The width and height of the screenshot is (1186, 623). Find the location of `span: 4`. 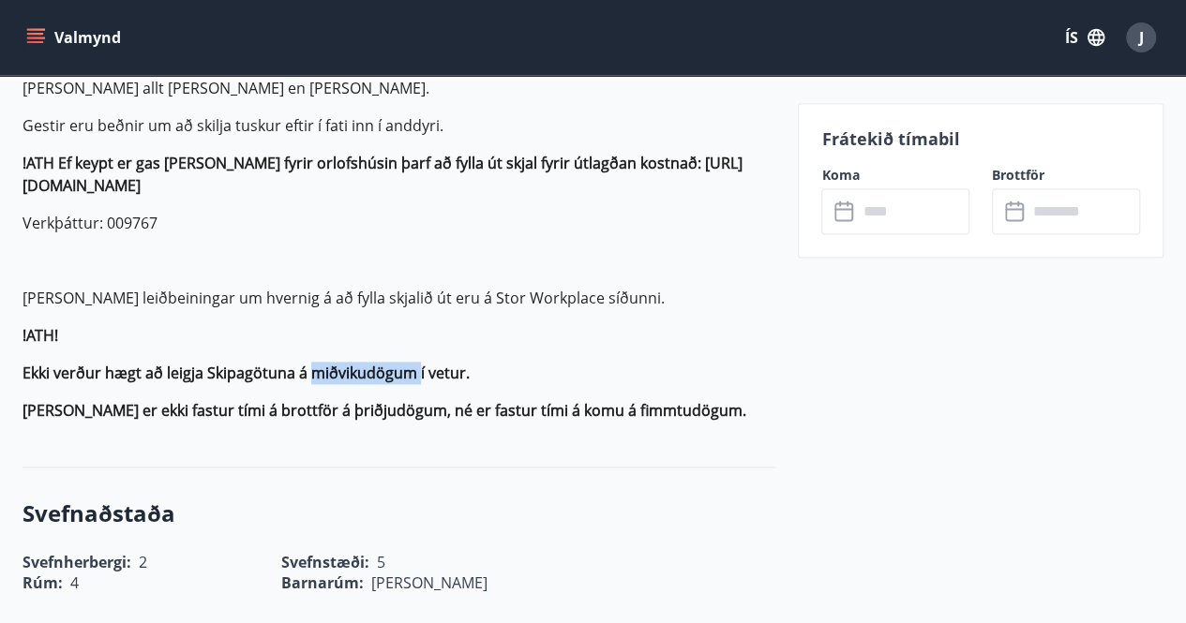

span: 4 is located at coordinates (74, 583).